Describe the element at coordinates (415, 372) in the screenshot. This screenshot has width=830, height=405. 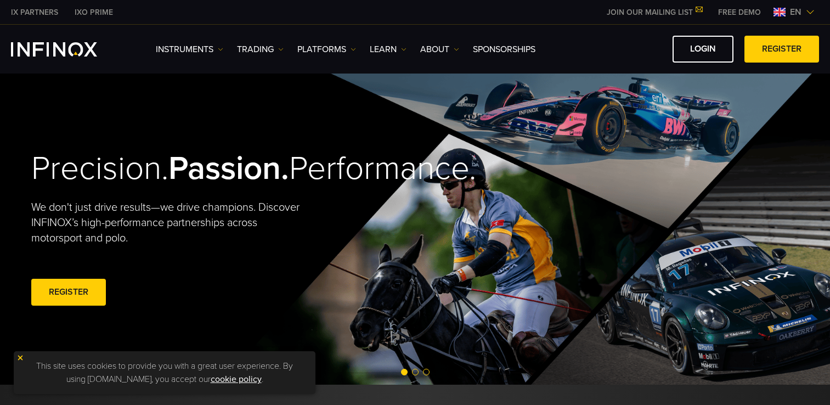
I see `span: Go to slide 2` at that location.